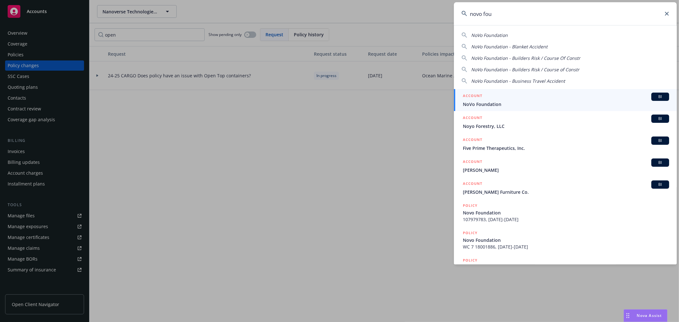 This screenshot has width=679, height=322. Describe the element at coordinates (565, 267) in the screenshot. I see `a: POLICYNoVo Foundation` at that location.